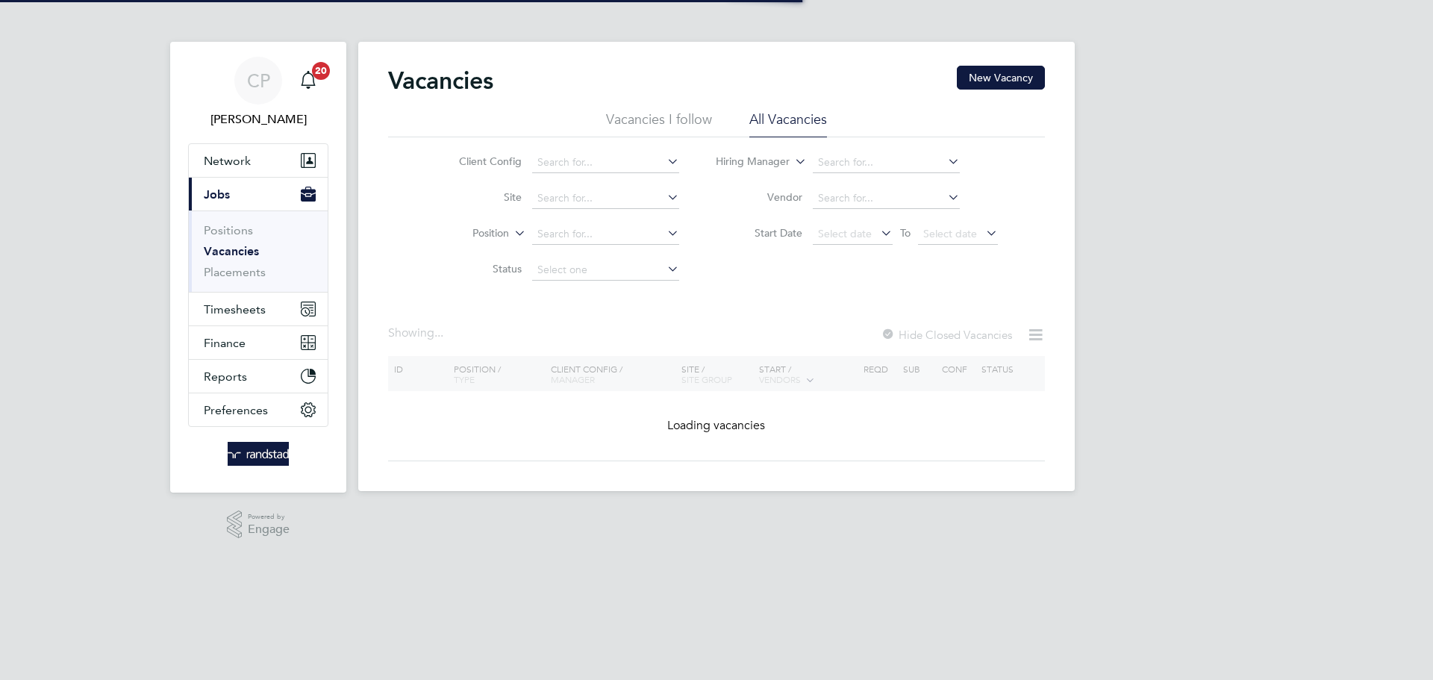  I want to click on span: Network, so click(227, 161).